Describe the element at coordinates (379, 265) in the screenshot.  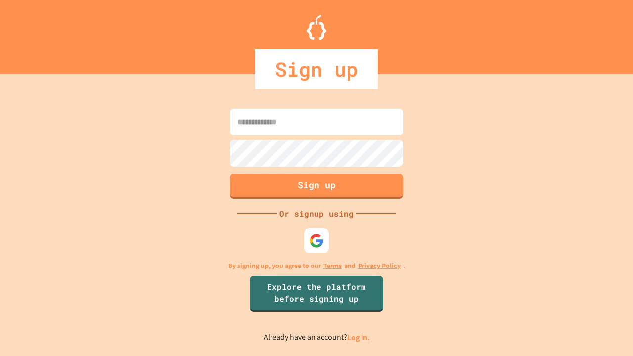
I see `a: Privacy Policy` at that location.